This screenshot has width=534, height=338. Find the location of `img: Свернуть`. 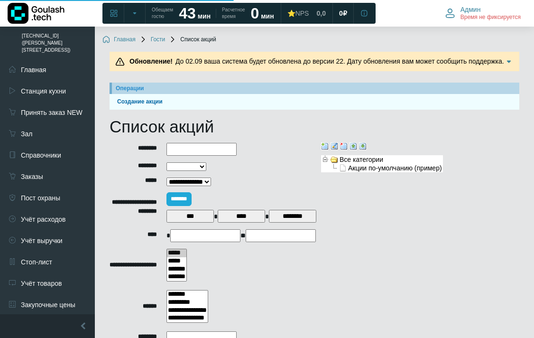

img: Свернуть is located at coordinates (353, 146).